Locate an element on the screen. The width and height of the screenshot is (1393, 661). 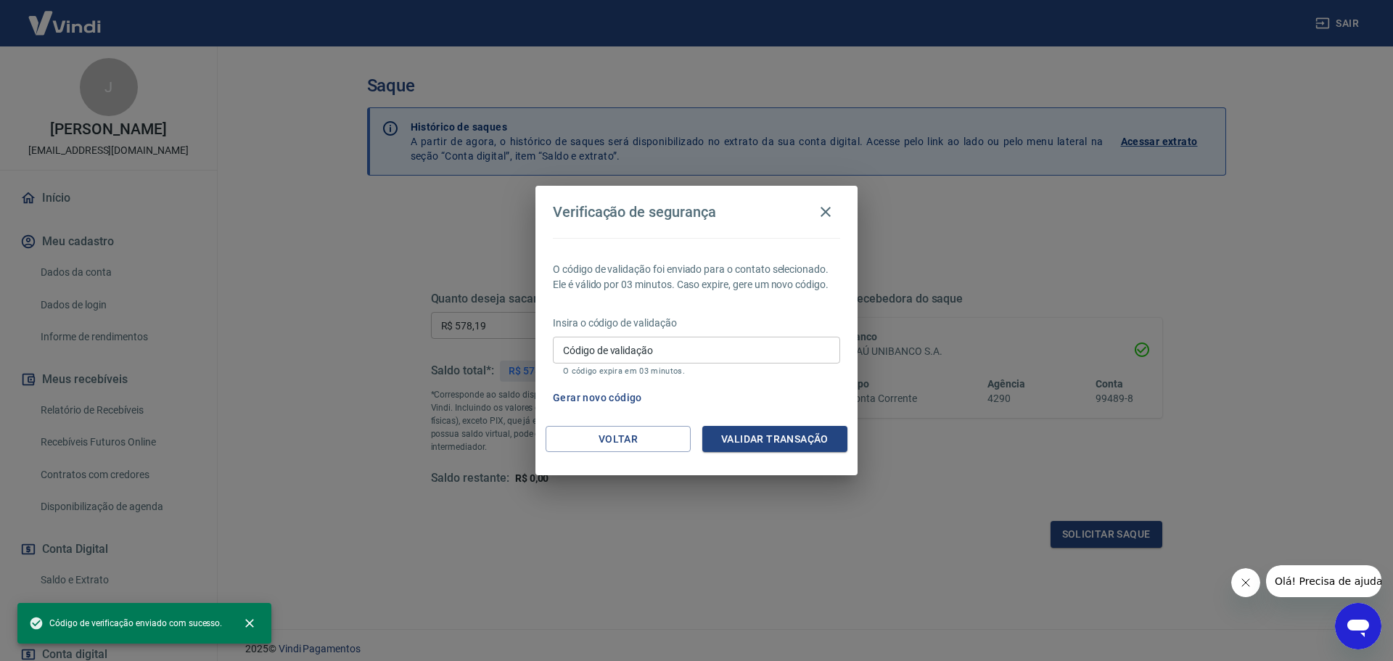
button: Gerar novo código is located at coordinates (597, 398).